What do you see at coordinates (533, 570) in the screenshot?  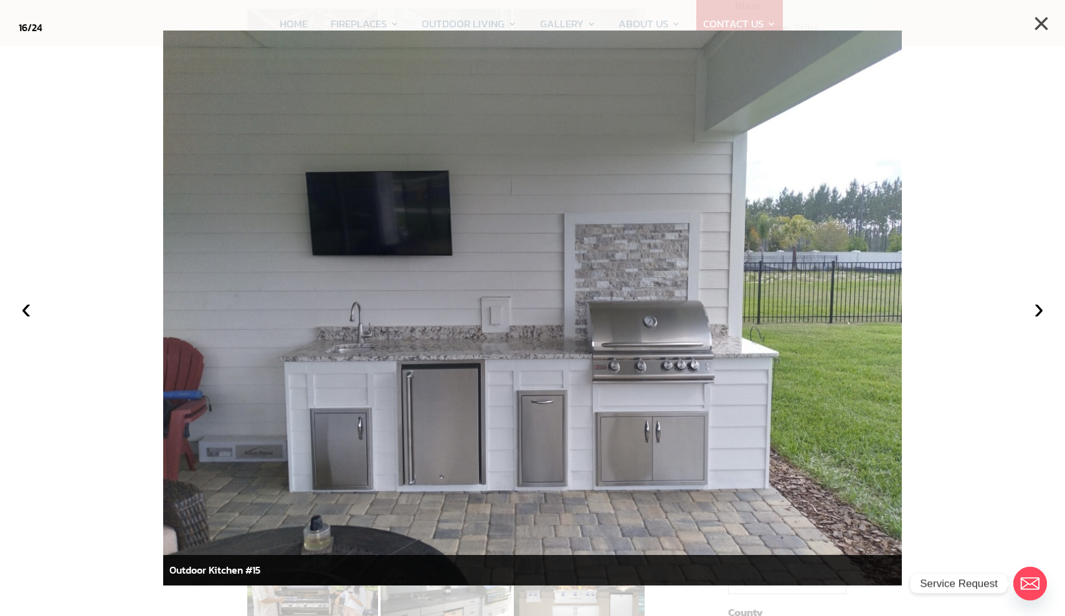 I see `div: Outdoor Kitchen #15` at bounding box center [533, 570].